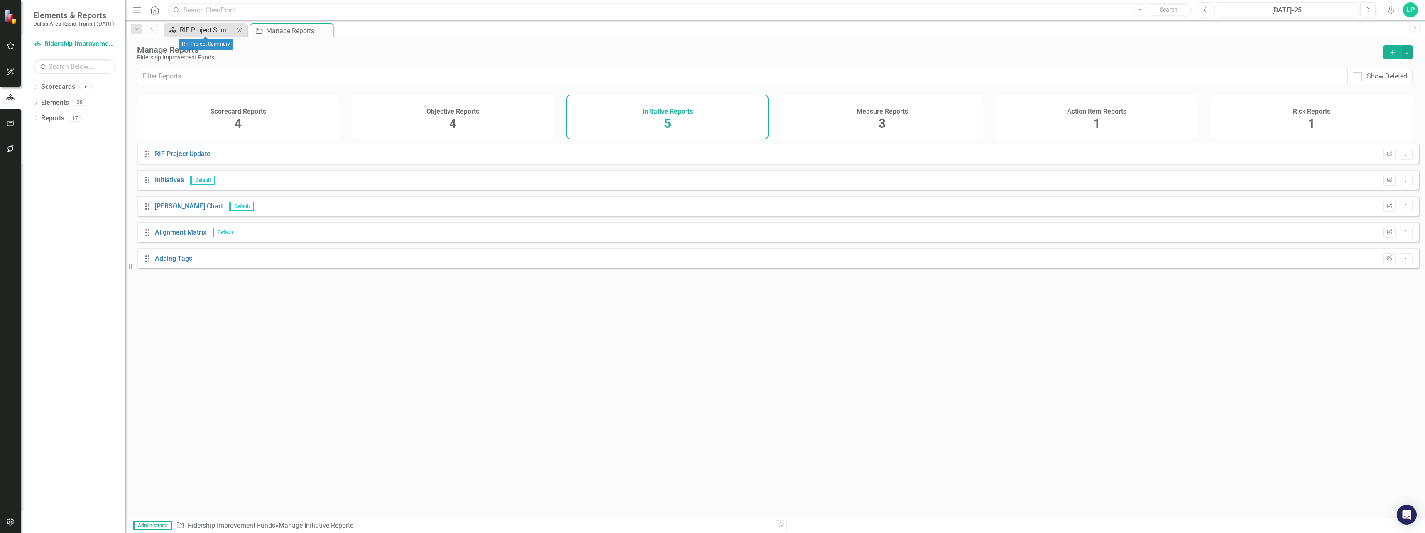 The width and height of the screenshot is (1425, 533). What do you see at coordinates (1097, 112) in the screenshot?
I see `h4: Action Item Reports` at bounding box center [1097, 112].